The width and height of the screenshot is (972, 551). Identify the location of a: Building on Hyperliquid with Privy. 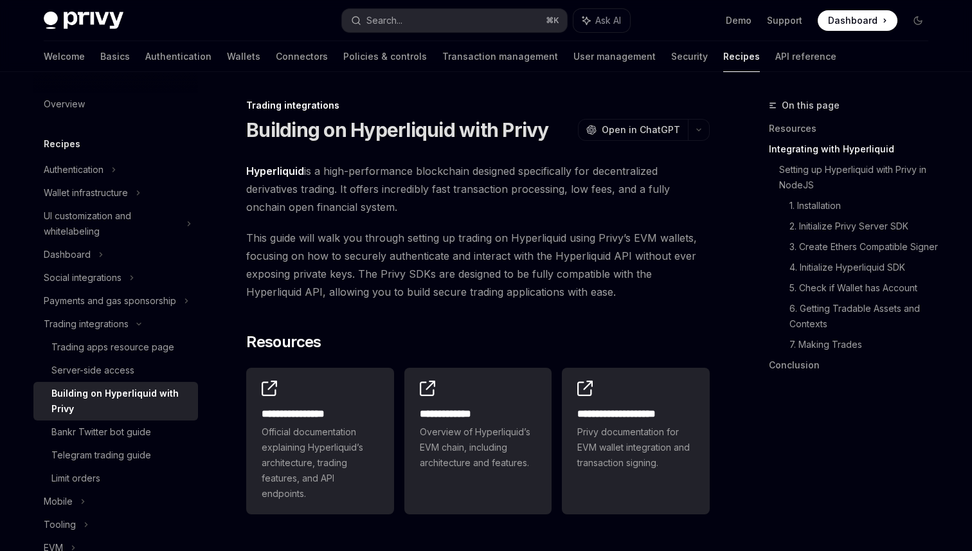
(116, 401).